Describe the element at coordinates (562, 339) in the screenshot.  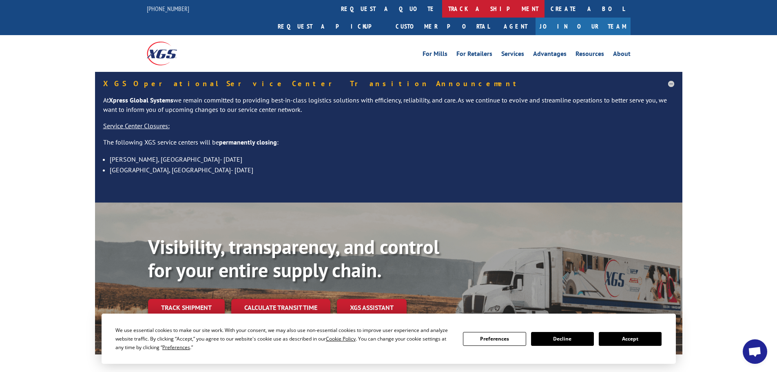
I see `button: Decline` at that location.